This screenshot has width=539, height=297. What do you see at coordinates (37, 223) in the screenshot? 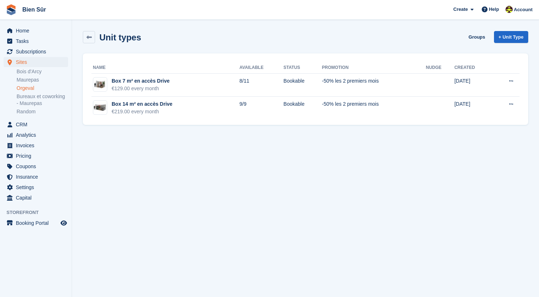
I see `span: Booking Portal` at bounding box center [37, 223].